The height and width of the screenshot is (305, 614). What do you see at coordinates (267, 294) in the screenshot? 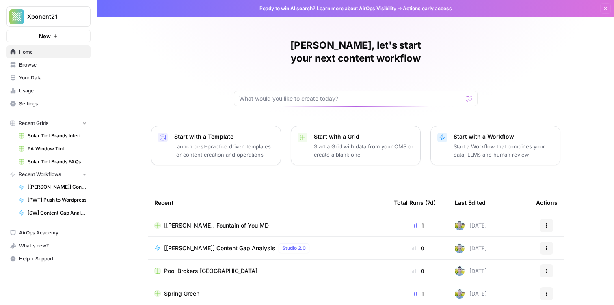
I see `a: Spring Green` at bounding box center [267, 294].